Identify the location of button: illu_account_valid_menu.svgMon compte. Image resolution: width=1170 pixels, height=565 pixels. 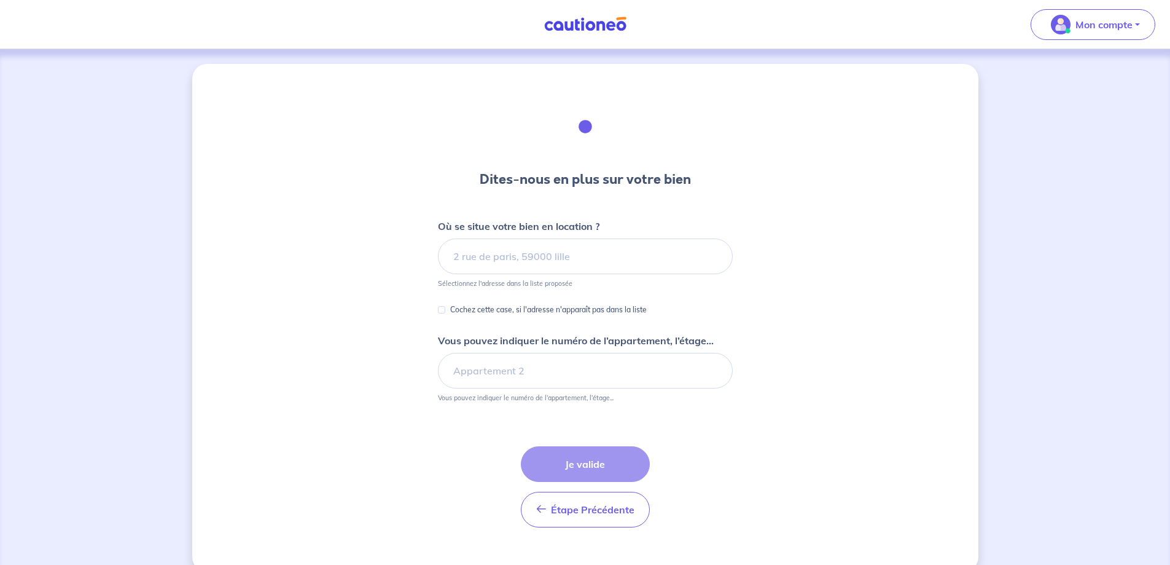
(1093, 25).